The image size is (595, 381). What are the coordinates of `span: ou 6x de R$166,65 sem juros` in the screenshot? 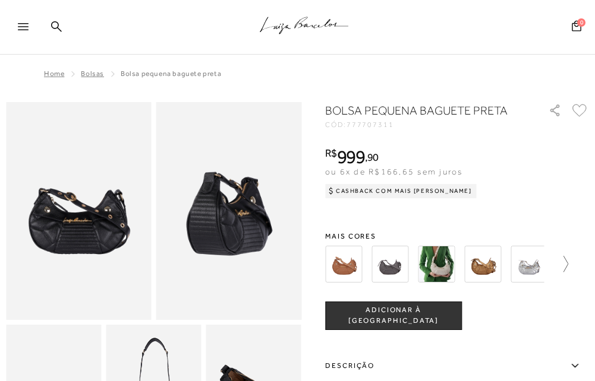 It's located at (393, 172).